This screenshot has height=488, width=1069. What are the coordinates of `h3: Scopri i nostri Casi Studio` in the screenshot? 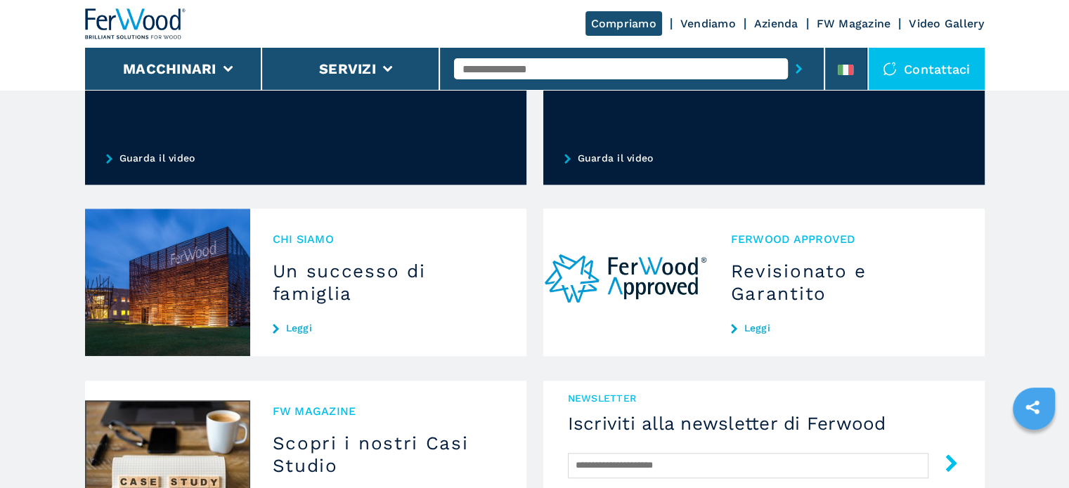 It's located at (388, 455).